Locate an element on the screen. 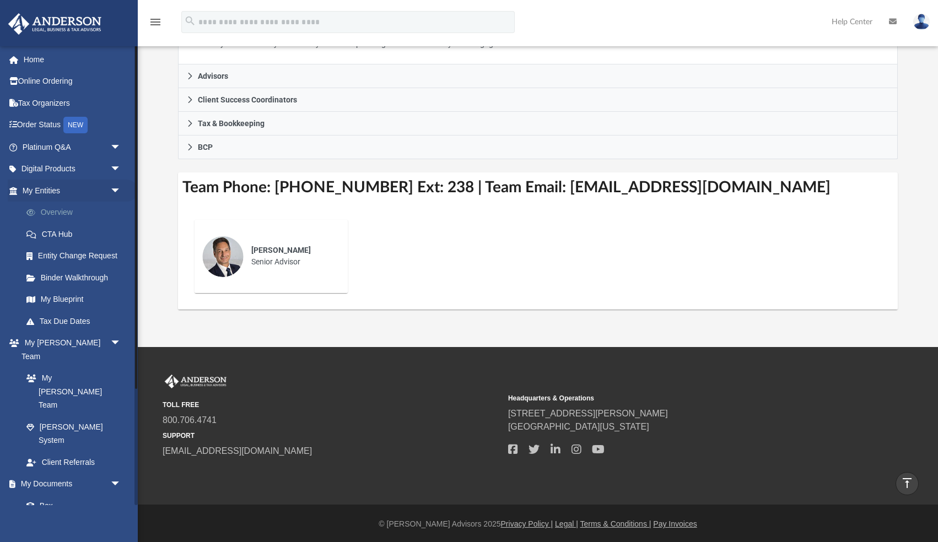 The width and height of the screenshot is (938, 542). img: User Pic is located at coordinates (922, 22).